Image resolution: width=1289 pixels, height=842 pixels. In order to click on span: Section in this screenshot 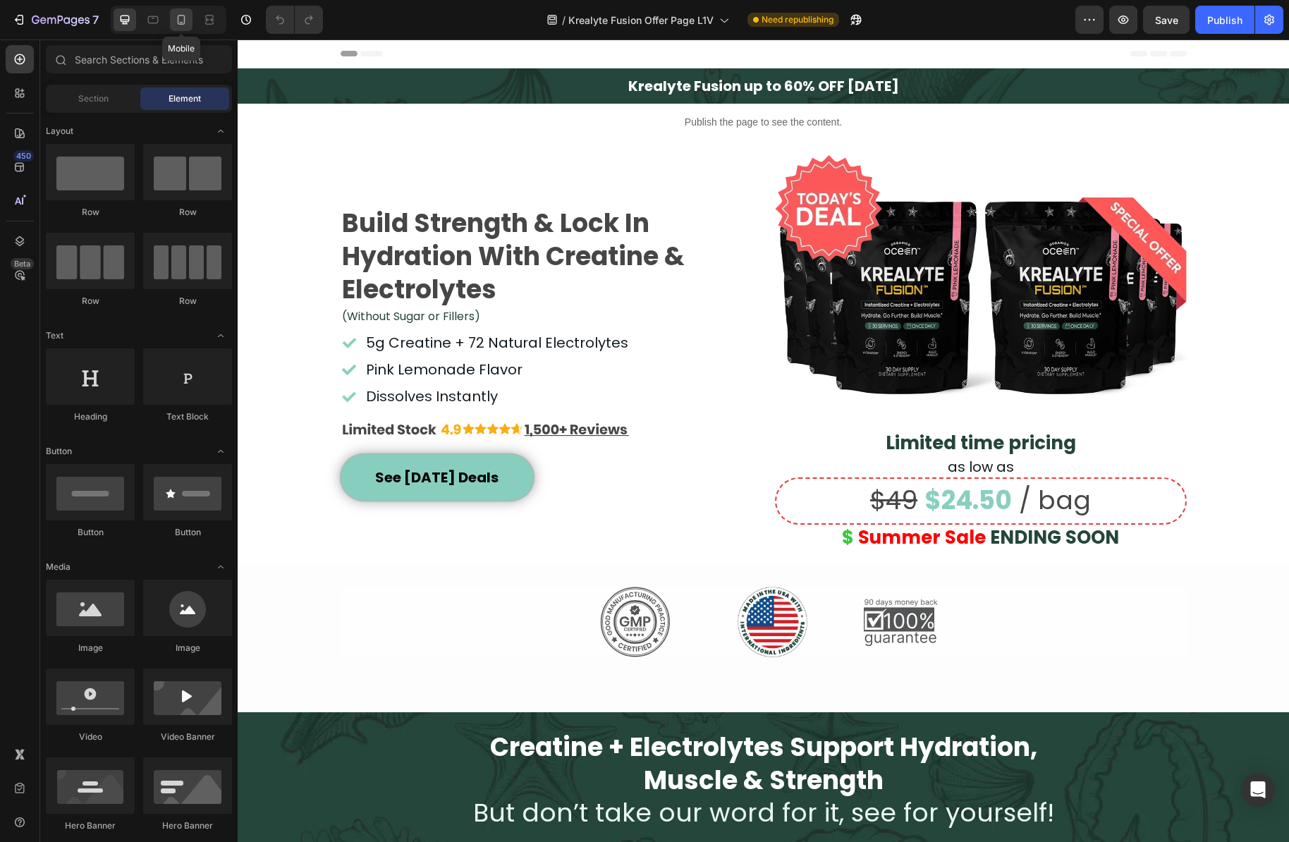, I will do `click(93, 99)`.